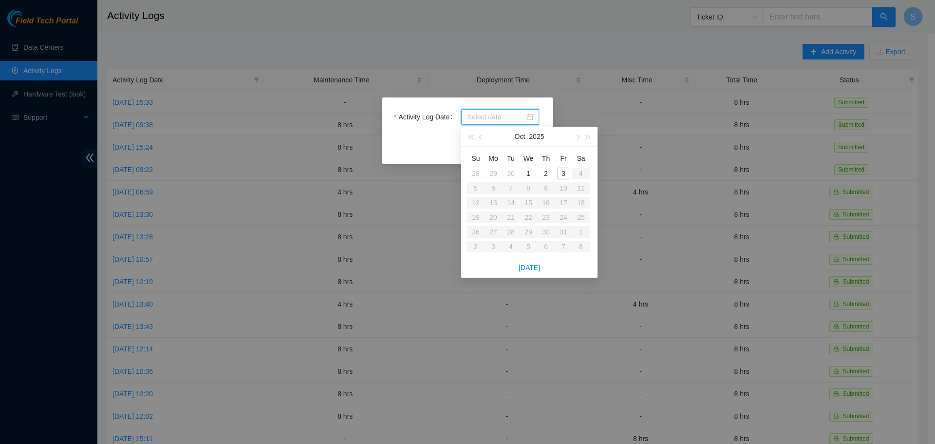  Describe the element at coordinates (528, 158) in the screenshot. I see `th: We` at that location.